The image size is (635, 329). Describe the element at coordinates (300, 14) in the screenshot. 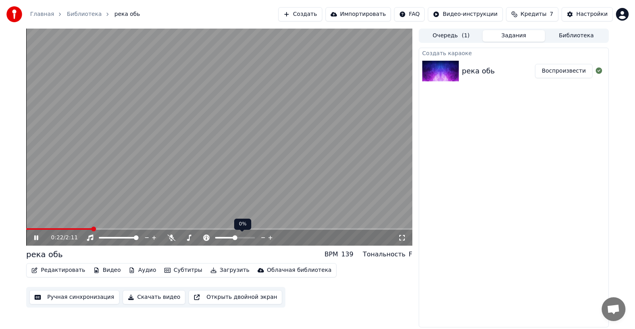

I see `button: Создать` at that location.